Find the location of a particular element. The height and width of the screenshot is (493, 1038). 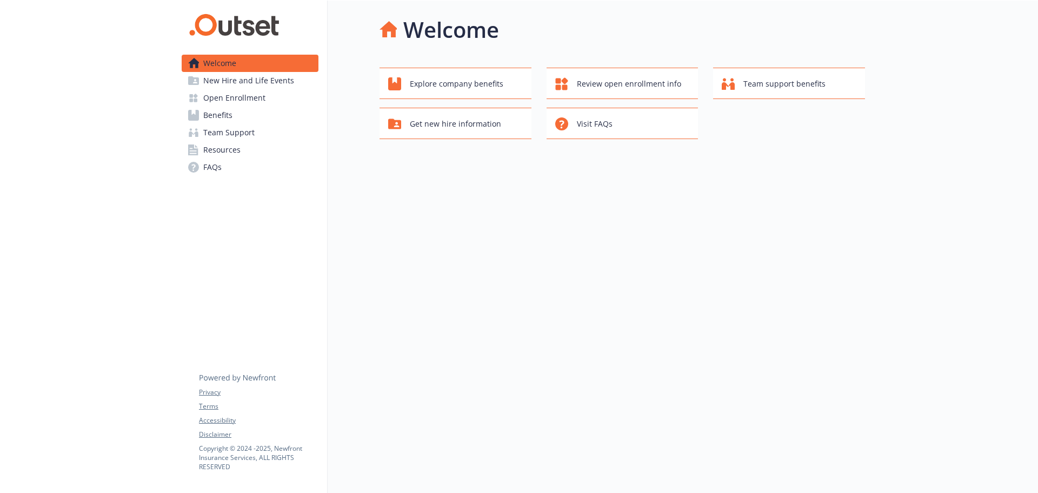

span: Explore company benefits is located at coordinates (456, 84).